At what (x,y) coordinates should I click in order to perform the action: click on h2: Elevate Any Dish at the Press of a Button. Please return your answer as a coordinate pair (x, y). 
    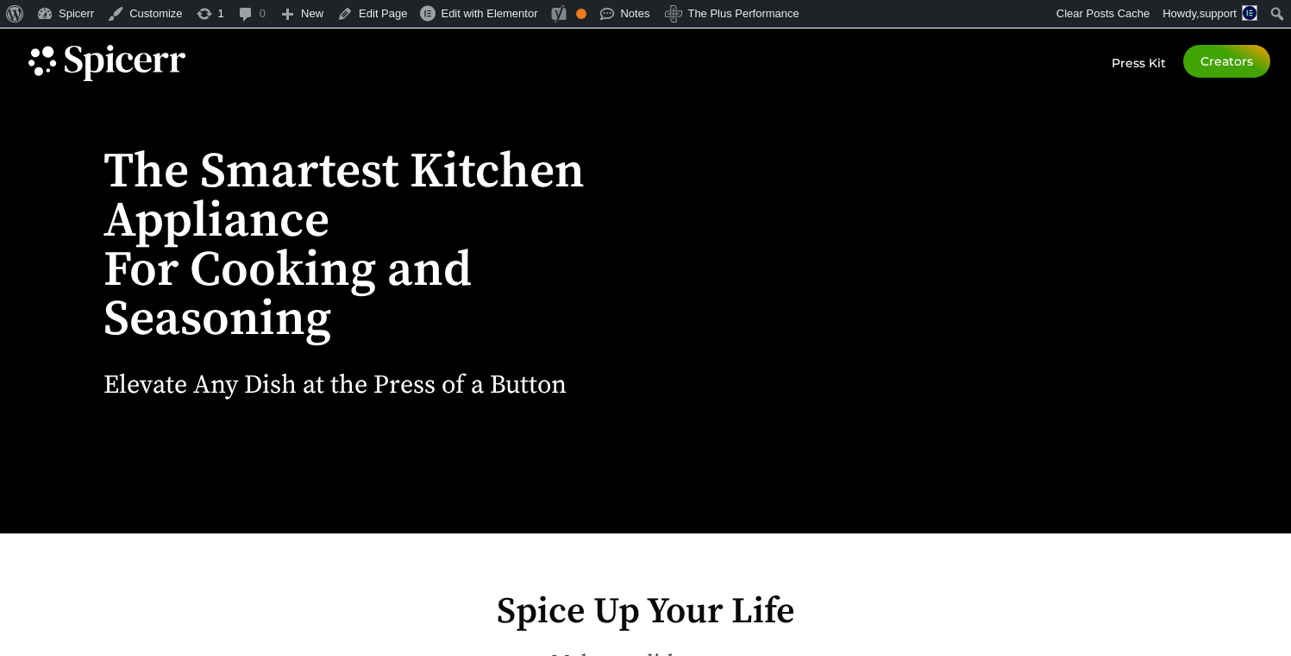
    Looking at the image, I should click on (335, 385).